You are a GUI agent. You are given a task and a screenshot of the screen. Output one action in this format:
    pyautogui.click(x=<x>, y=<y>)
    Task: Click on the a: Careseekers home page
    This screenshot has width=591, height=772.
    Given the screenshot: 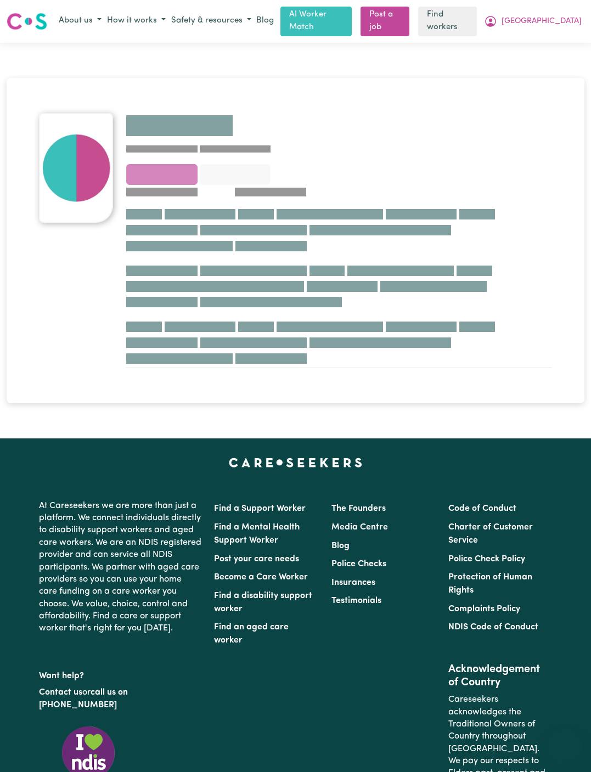 What is the action you would take?
    pyautogui.click(x=295, y=463)
    